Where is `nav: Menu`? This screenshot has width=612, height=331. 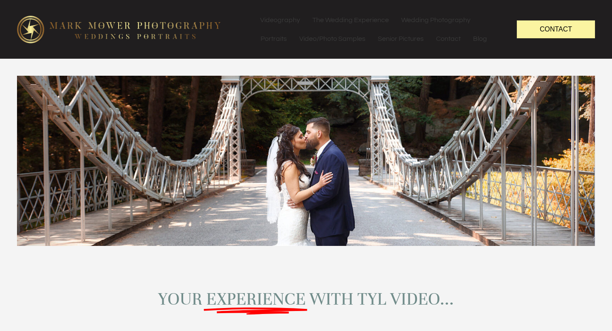
nav: Menu is located at coordinates (377, 29).